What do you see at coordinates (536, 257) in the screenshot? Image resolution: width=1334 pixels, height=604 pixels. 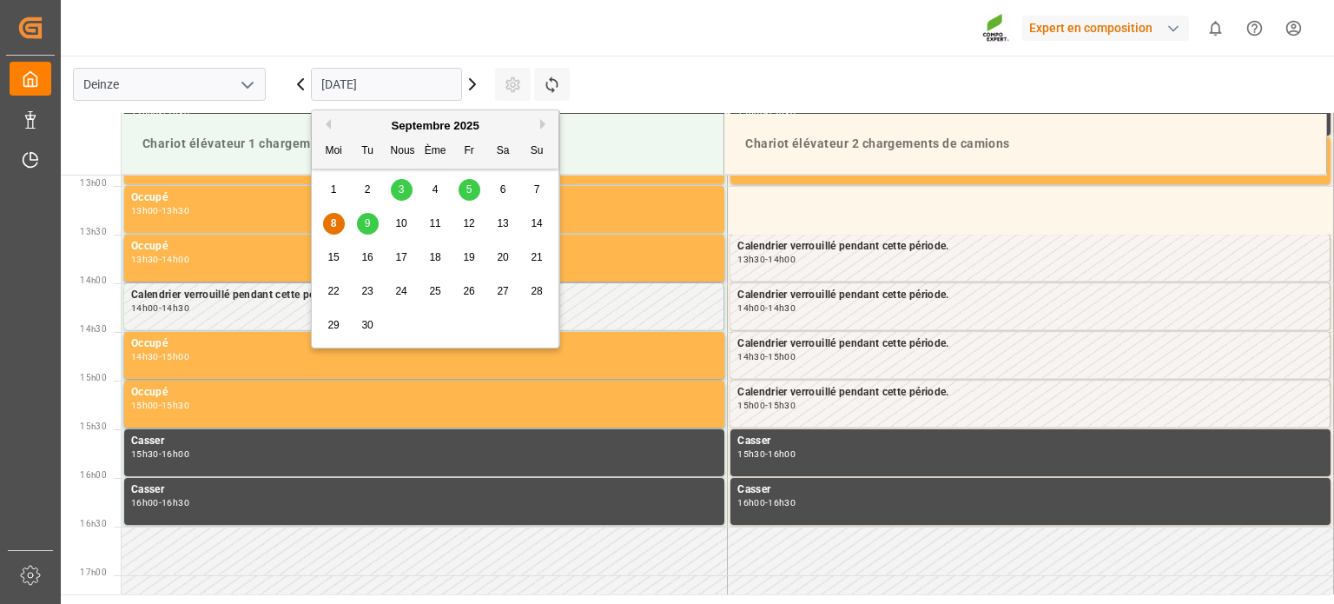 I see `font: 21` at bounding box center [536, 257].